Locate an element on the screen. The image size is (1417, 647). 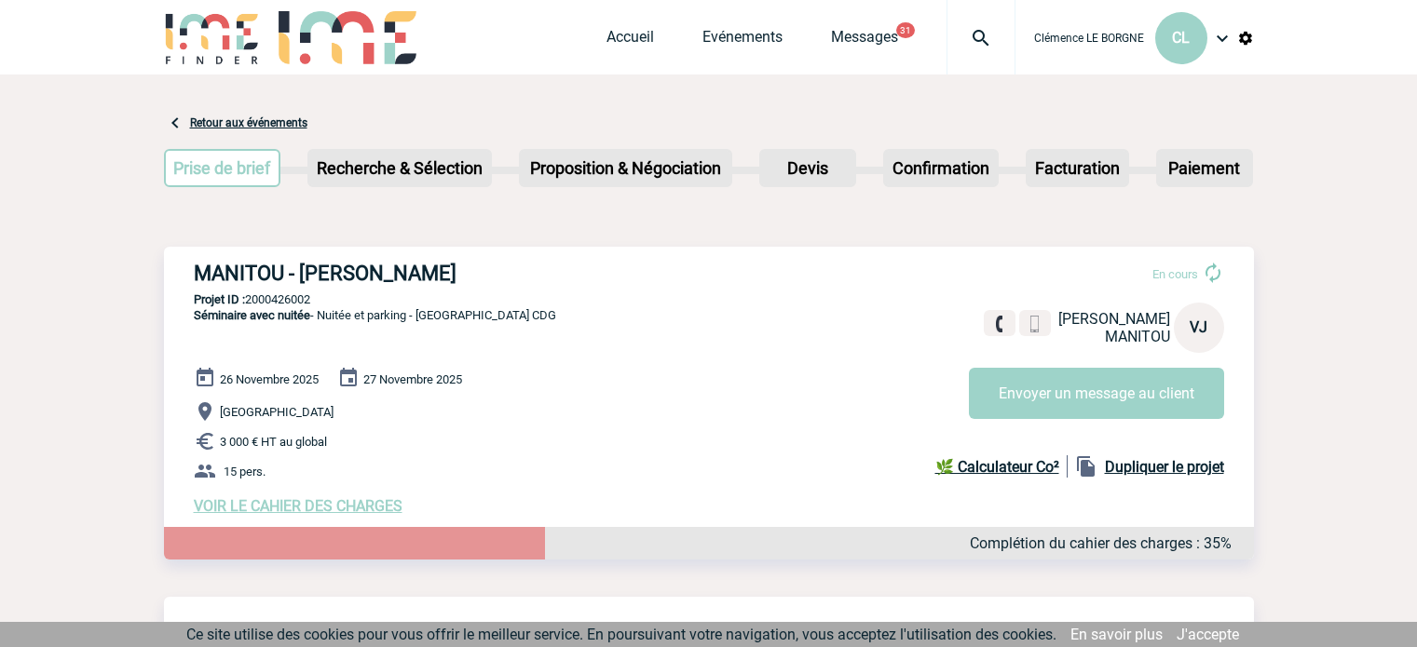
span: 27 Novembre 2025 is located at coordinates (413, 379).